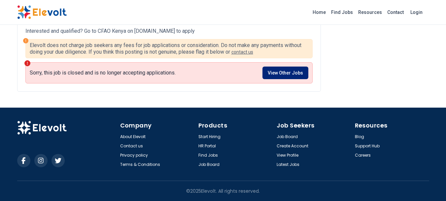 The image size is (446, 201). Describe the element at coordinates (293, 146) in the screenshot. I see `a: Create Account` at that location.